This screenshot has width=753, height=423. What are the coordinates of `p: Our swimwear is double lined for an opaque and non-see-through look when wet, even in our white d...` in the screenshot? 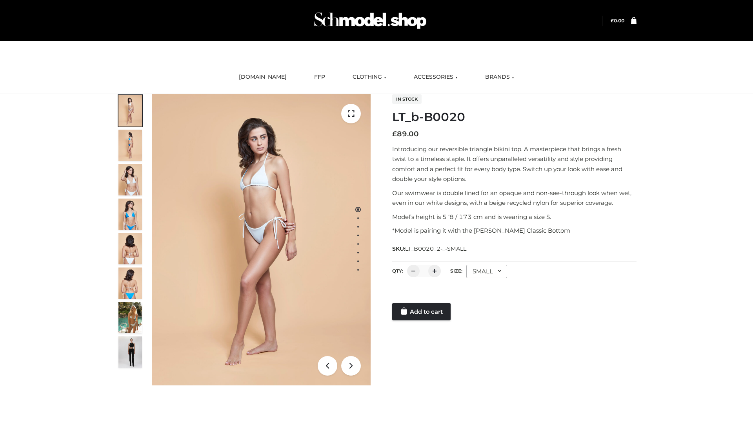 It's located at (514, 198).